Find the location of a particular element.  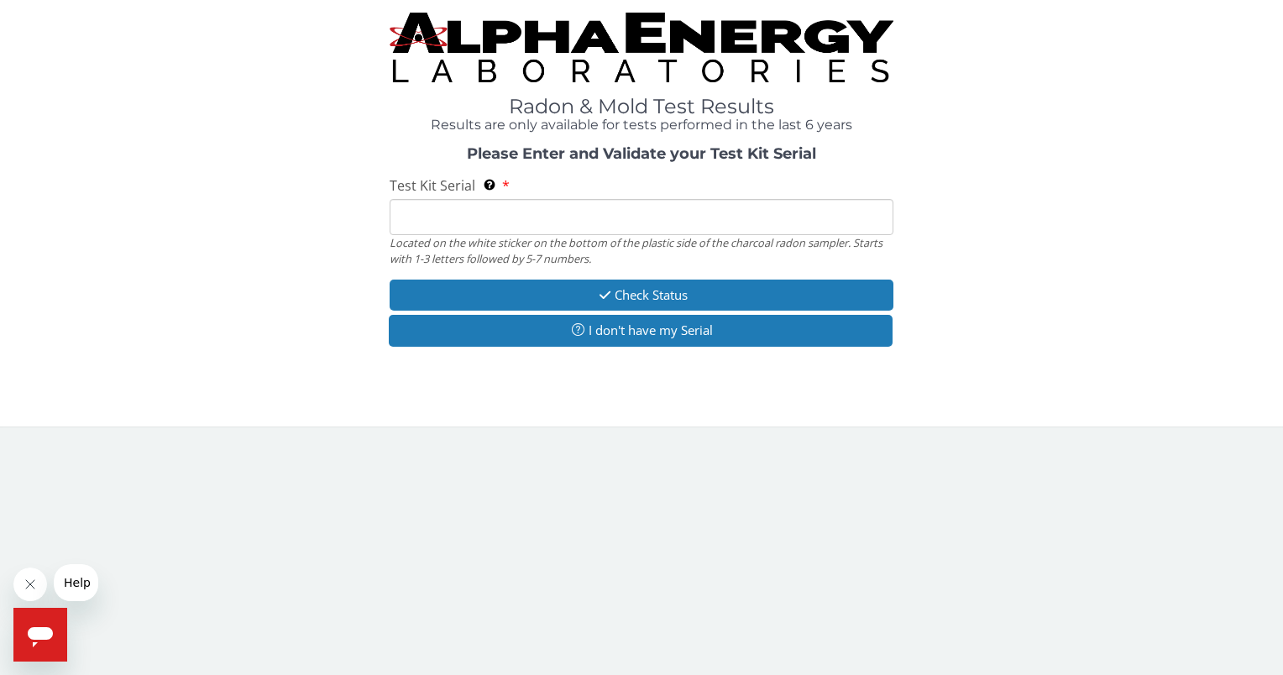

h1: Radon & Mold Test Results is located at coordinates (641, 107).